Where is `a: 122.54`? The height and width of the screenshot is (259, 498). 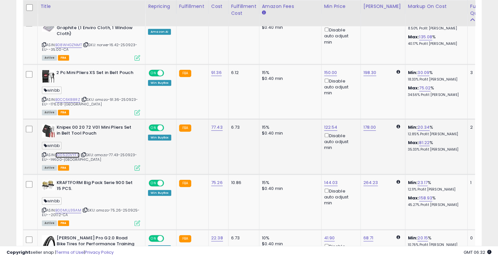
a: 122.54 is located at coordinates (330, 127).